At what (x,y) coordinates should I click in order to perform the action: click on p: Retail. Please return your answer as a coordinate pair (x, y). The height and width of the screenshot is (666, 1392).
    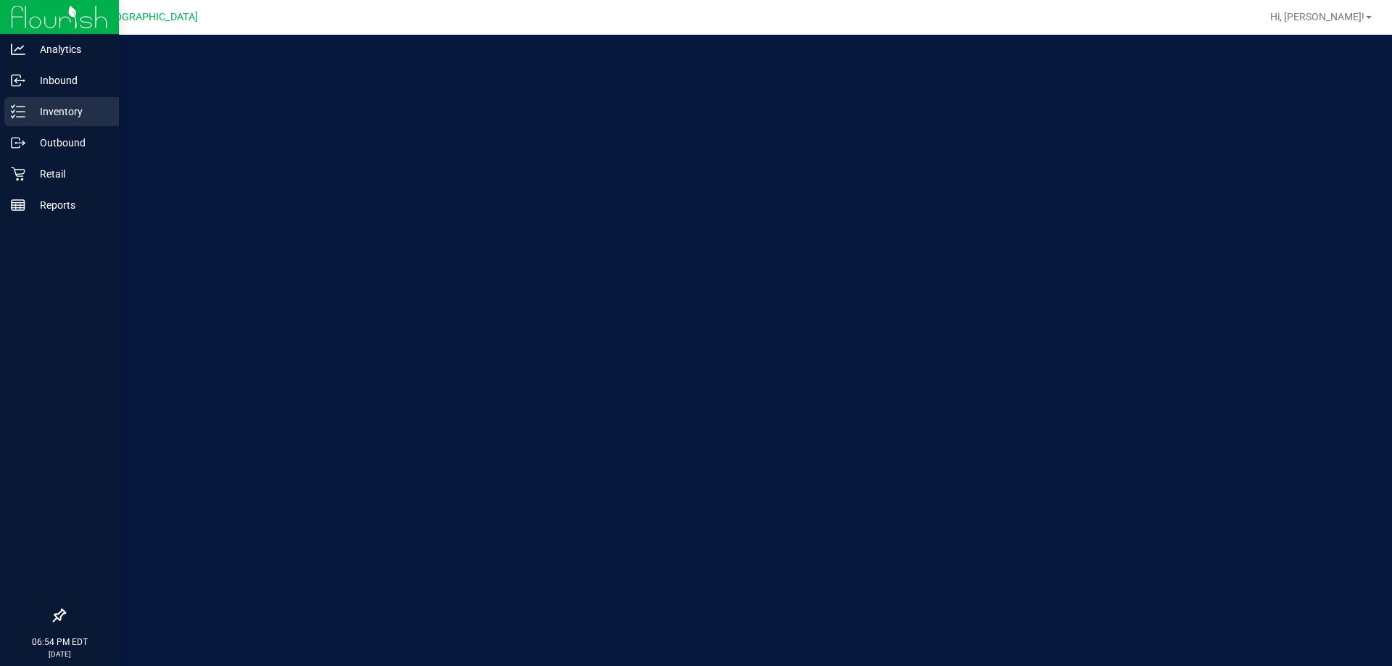
    Looking at the image, I should click on (69, 174).